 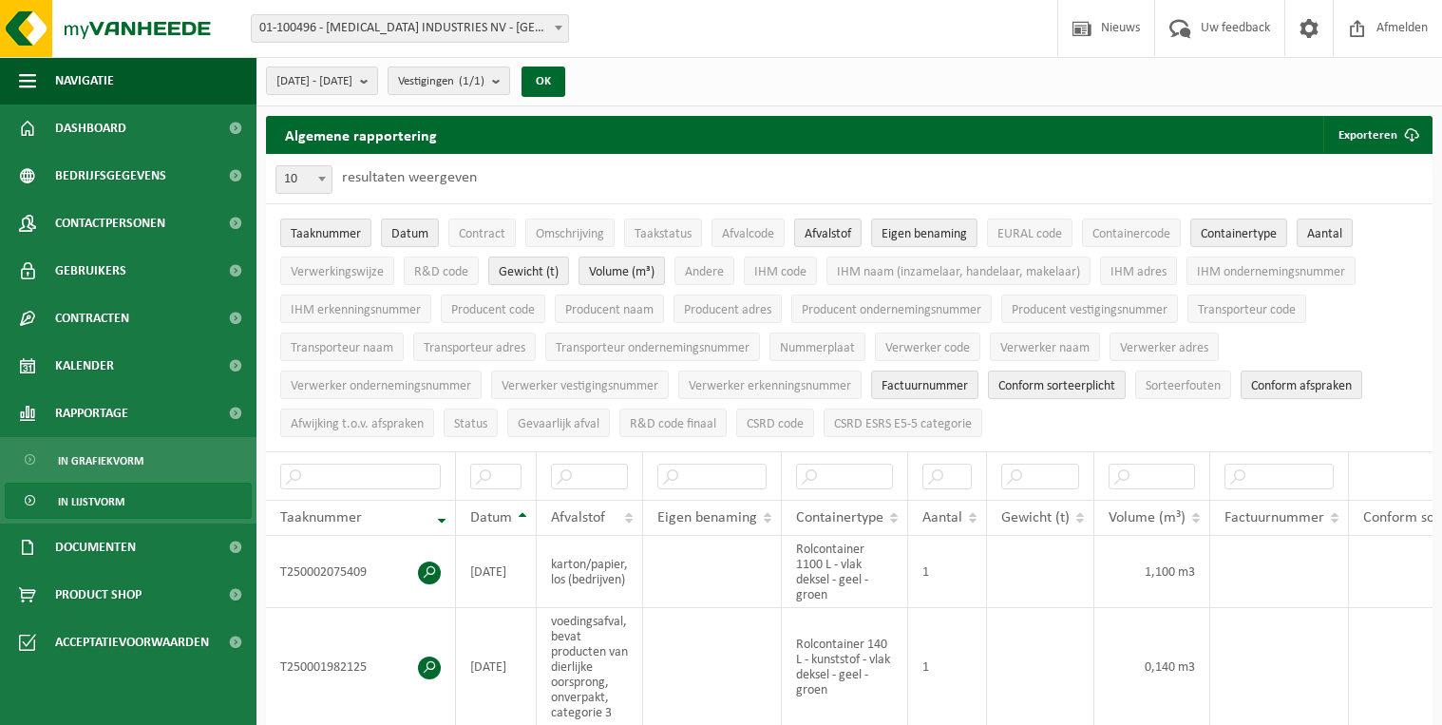 What do you see at coordinates (110, 176) in the screenshot?
I see `span: Bedrijfsgegevens` at bounding box center [110, 176].